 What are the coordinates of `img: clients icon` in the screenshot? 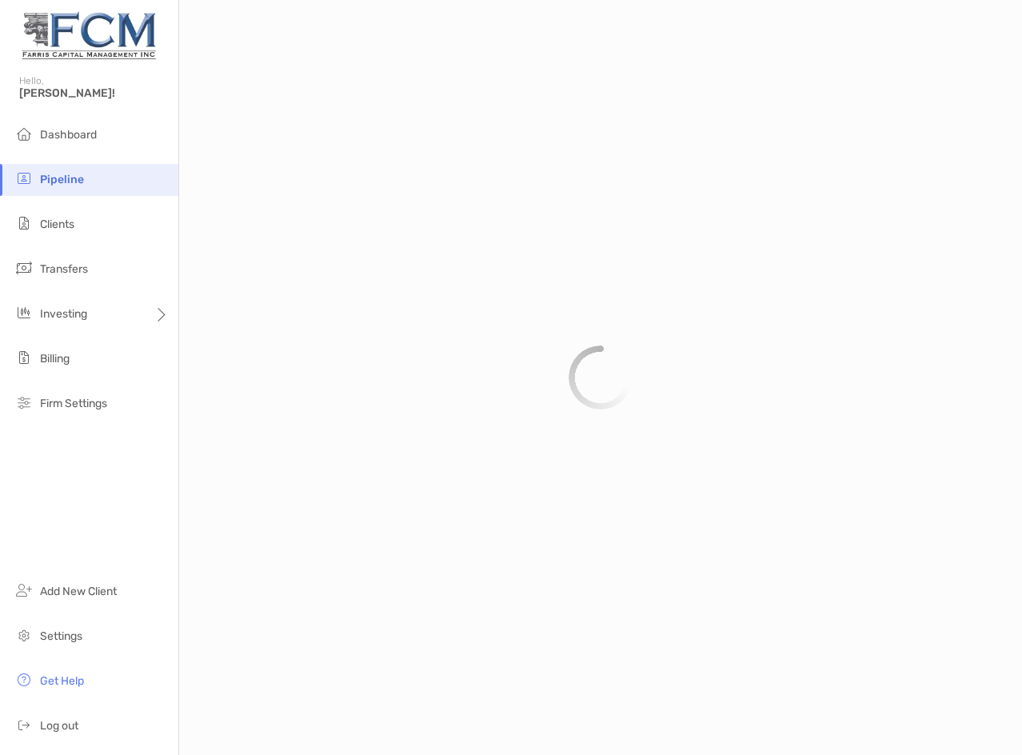 It's located at (24, 223).